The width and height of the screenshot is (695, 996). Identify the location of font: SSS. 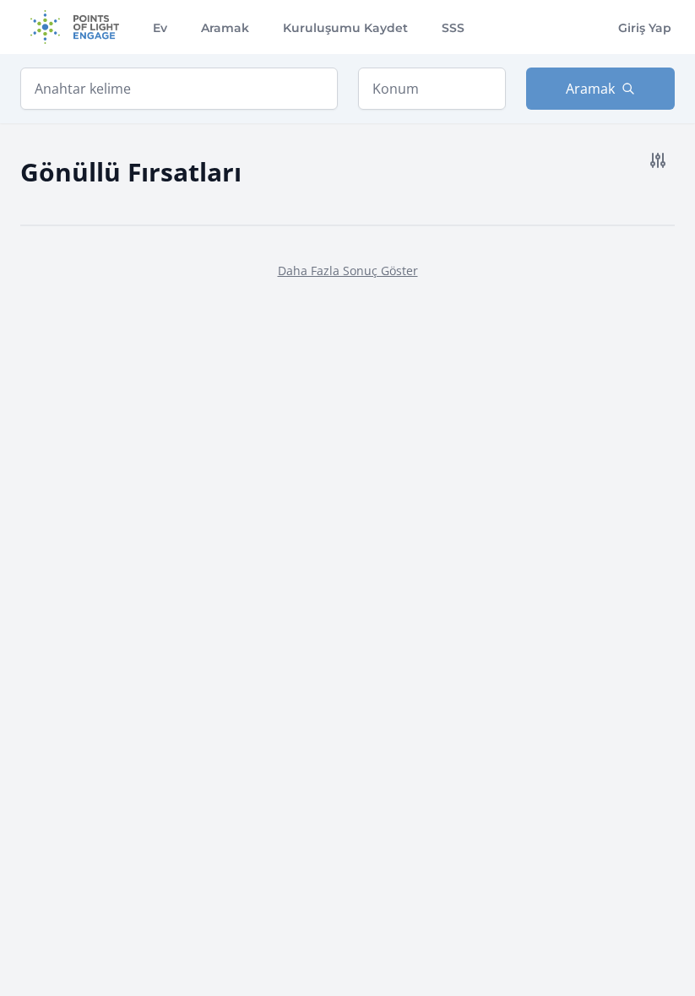
(452, 28).